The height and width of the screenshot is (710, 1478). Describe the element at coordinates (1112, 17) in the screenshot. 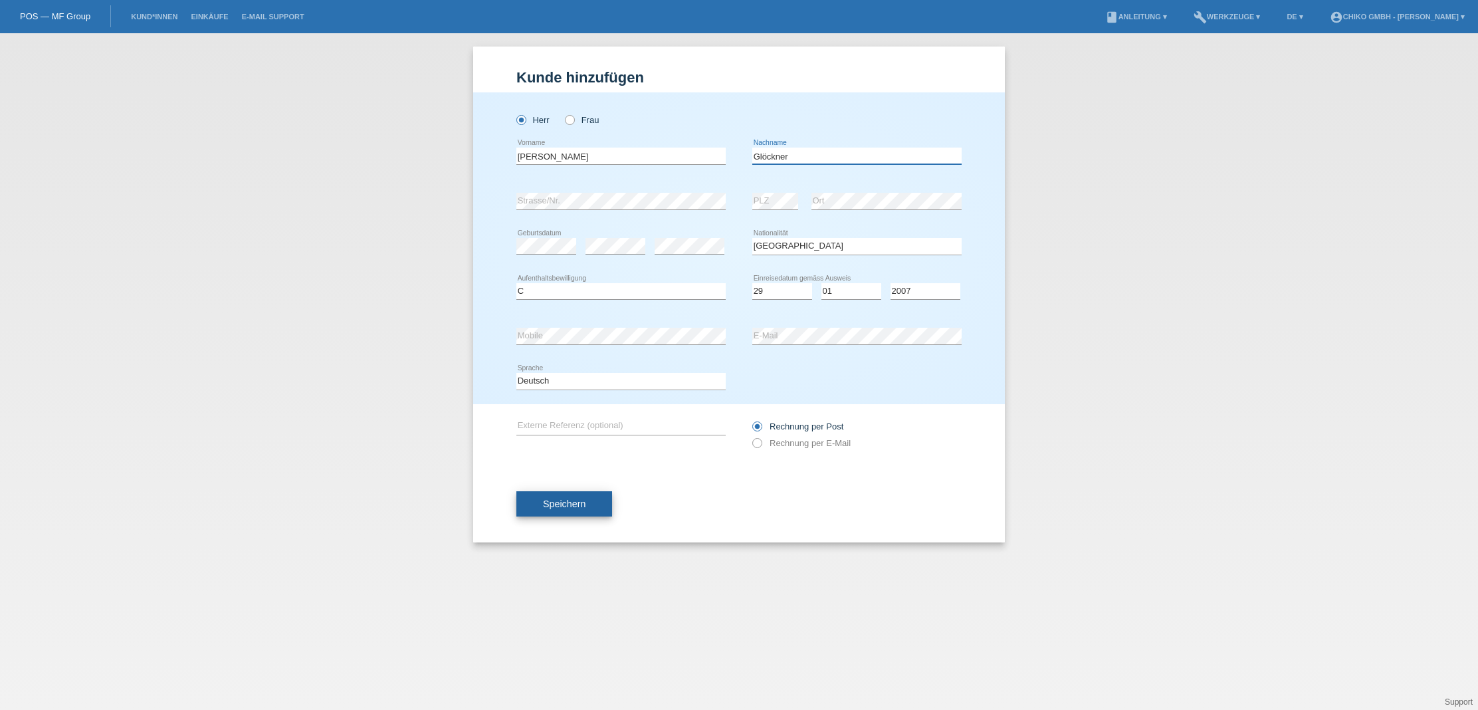

I see `i: book` at that location.